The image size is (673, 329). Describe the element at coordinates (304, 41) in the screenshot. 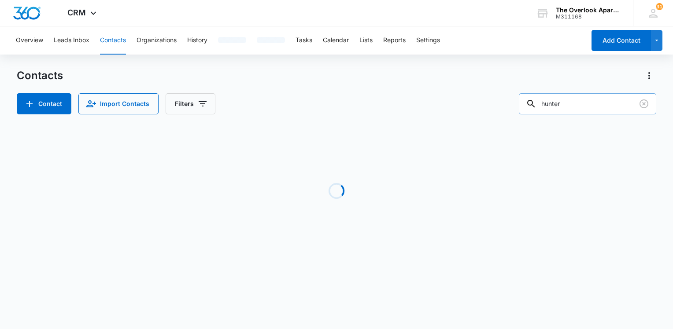

I see `button: Tasks` at that location.